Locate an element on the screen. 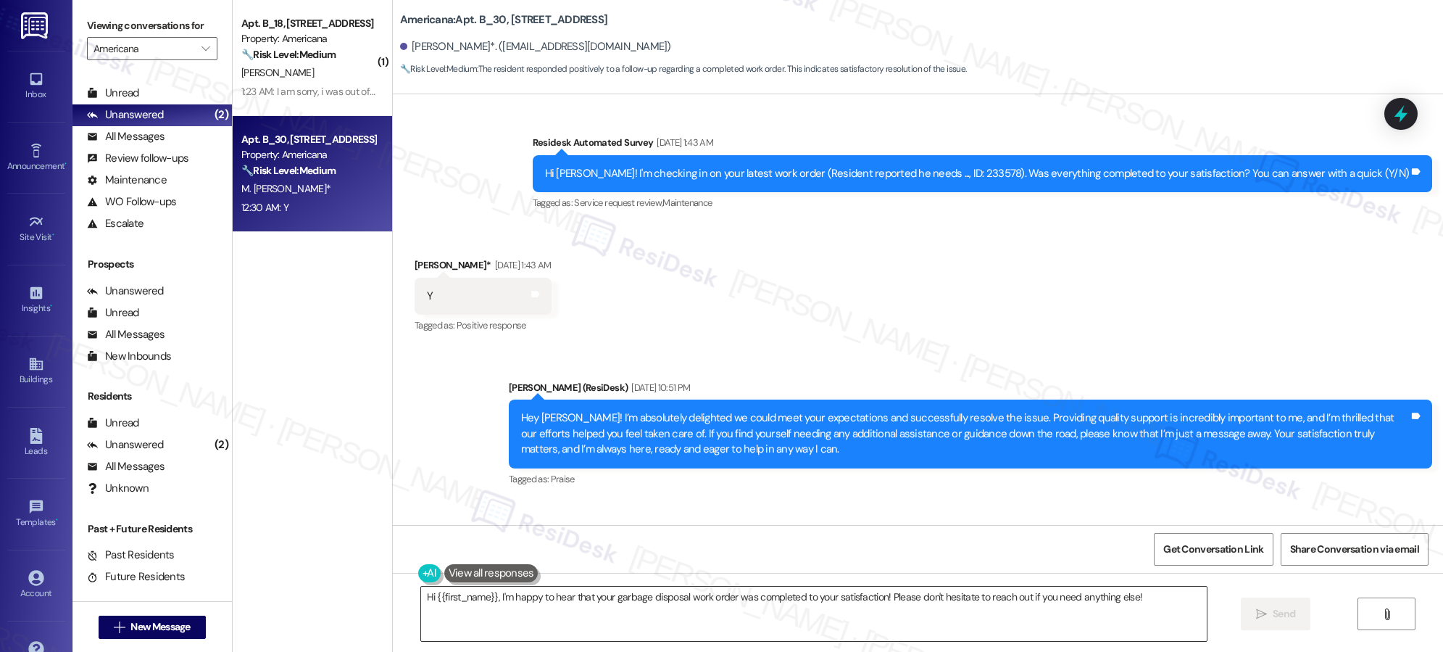 The image size is (1443, 652). div: 1:23 AM: I am sorry, i was out of town. I will let you know what happens tonight is located at coordinates (402, 91).